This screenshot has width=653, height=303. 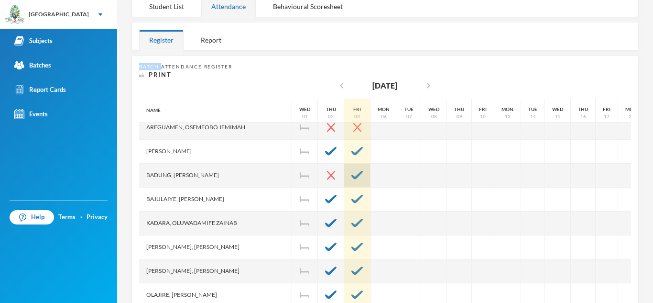 What do you see at coordinates (161, 40) in the screenshot?
I see `div: Register` at bounding box center [161, 40].